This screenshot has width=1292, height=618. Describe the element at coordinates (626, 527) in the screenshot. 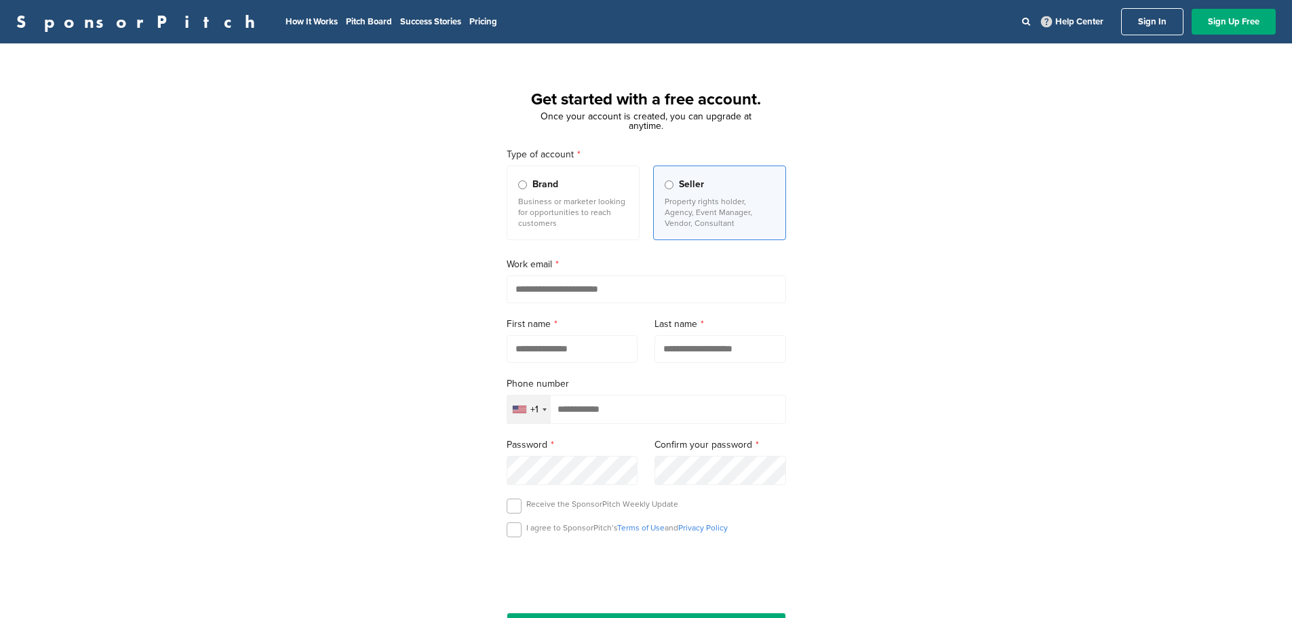

I see `p: I agree to SponsorPitch’s and` at that location.